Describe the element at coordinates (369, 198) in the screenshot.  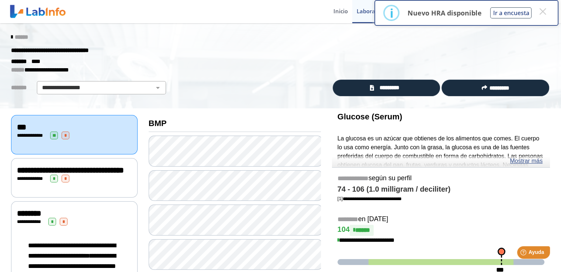
I see `a: [1]` at that location.